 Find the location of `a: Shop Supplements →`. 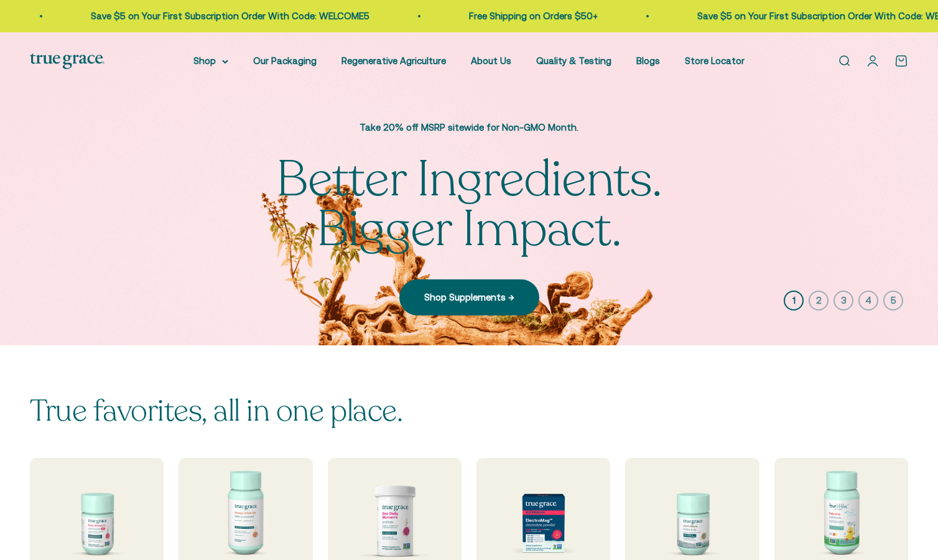

a: Shop Supplements → is located at coordinates (469, 297).